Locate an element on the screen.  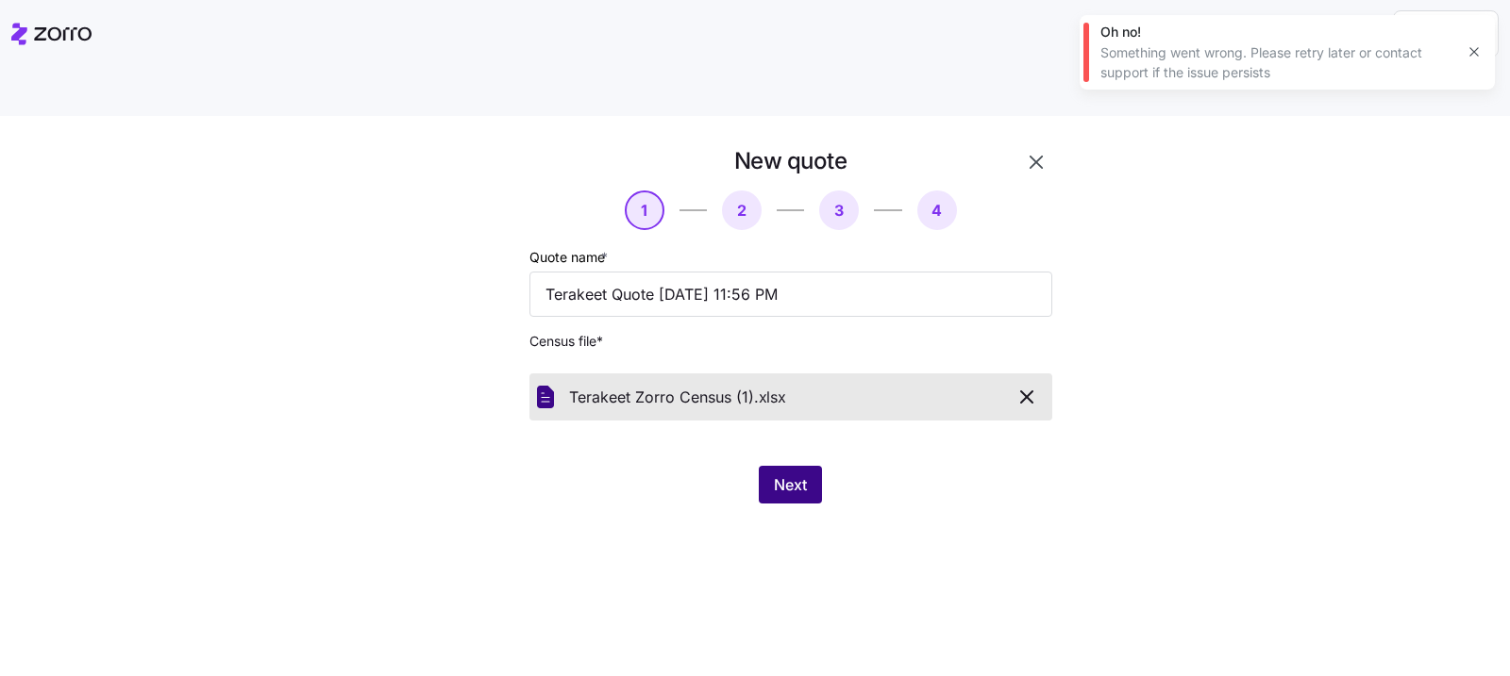
span: 2 is located at coordinates (742, 210).